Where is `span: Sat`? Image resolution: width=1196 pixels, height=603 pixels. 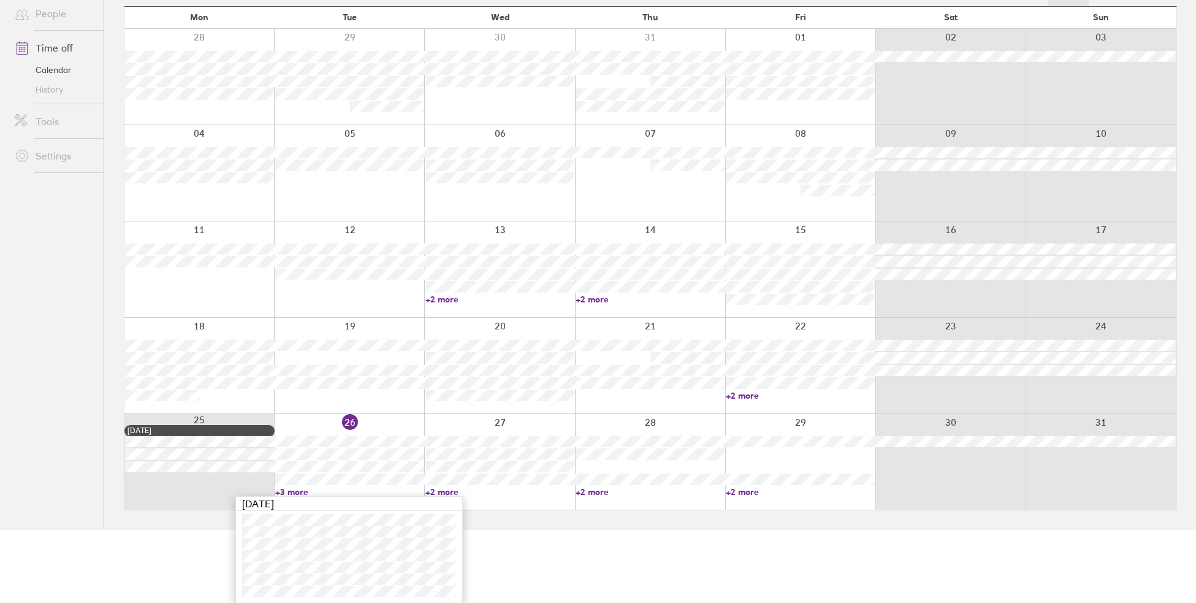 span: Sat is located at coordinates (951, 17).